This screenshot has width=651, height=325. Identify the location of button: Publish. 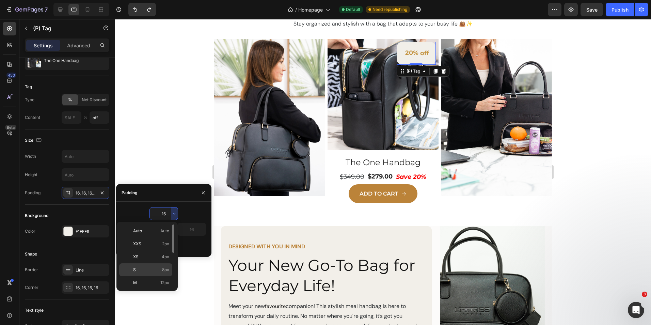
(620, 10).